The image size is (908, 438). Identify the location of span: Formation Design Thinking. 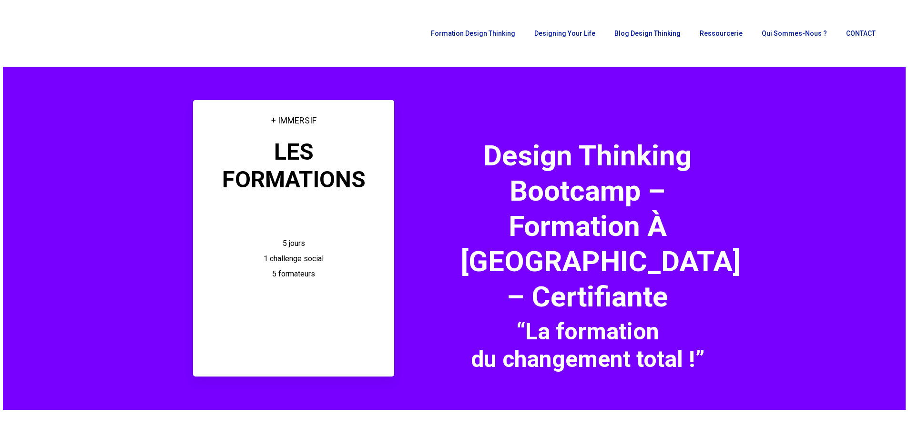
(473, 33).